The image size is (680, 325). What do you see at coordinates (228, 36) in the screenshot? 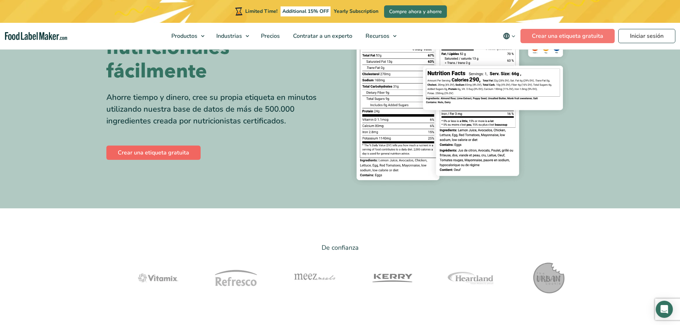
I see `span: Industrias` at bounding box center [228, 36].